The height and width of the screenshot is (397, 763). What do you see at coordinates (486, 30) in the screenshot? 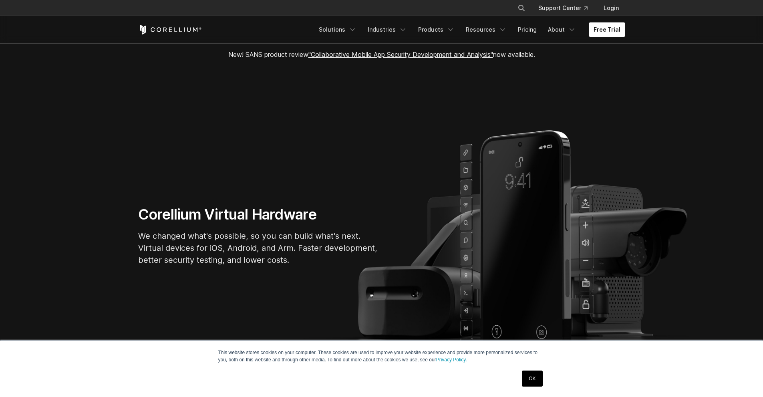
I see `a: Resources` at bounding box center [486, 30].